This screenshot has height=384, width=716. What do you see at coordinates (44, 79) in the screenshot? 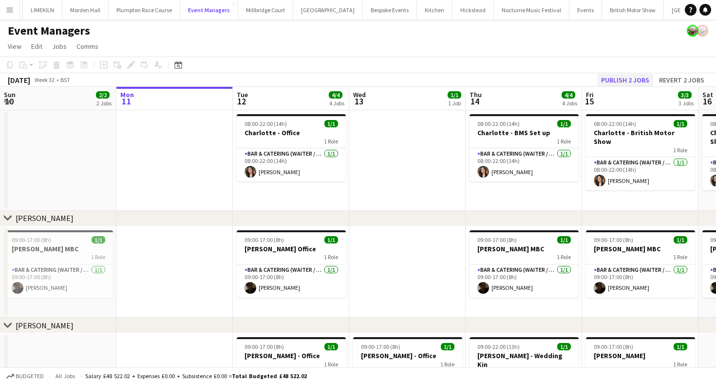
I see `span: Week 32` at bounding box center [44, 79].